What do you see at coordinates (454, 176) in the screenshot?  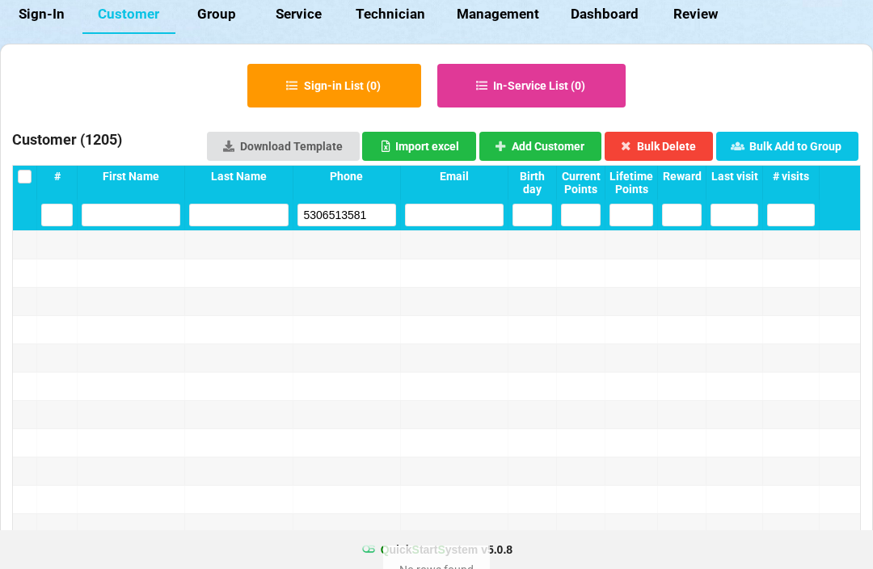 I see `div: Email` at bounding box center [454, 176].